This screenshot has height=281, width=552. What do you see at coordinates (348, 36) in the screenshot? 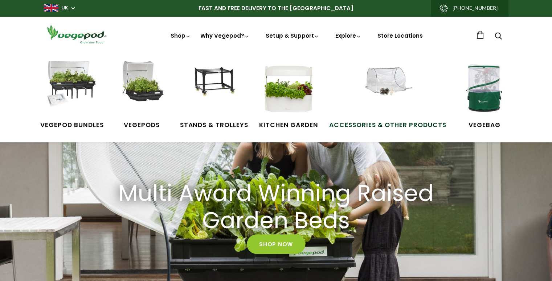
I see `a: Explore` at bounding box center [348, 36].